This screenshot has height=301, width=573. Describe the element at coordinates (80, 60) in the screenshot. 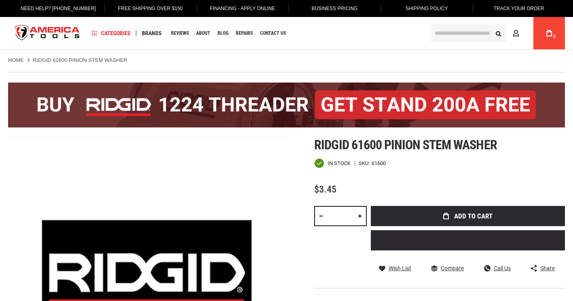

I see `strong: RIDGID 61600 PINION STEM WASHER` at that location.